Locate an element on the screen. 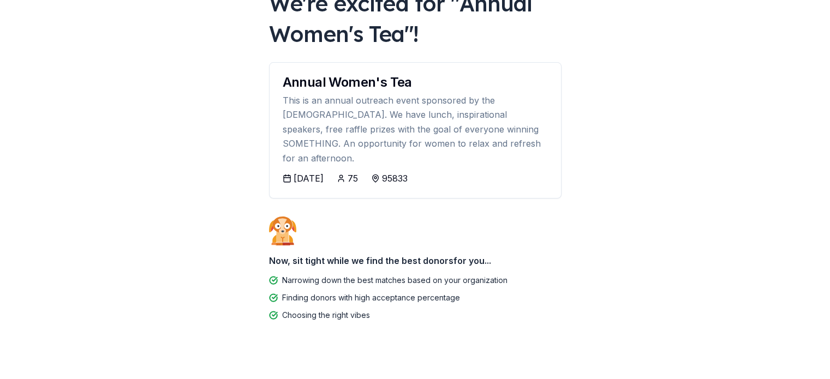 Image resolution: width=830 pixels, height=379 pixels. div: Narrowing down the best matches based on your organization is located at coordinates (394, 280).